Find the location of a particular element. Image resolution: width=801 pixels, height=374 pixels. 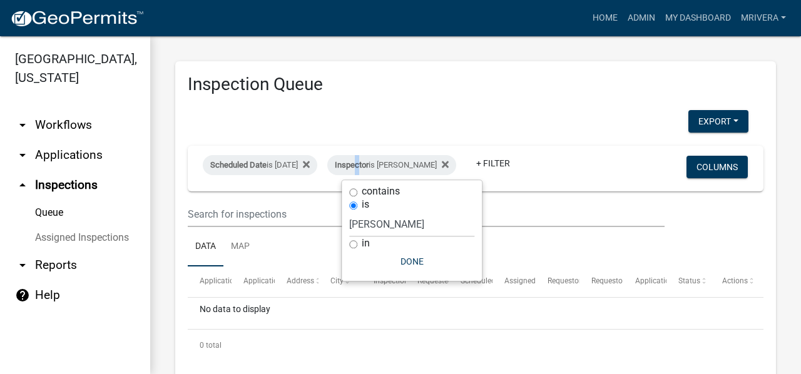

span: Application is located at coordinates (219, 281).